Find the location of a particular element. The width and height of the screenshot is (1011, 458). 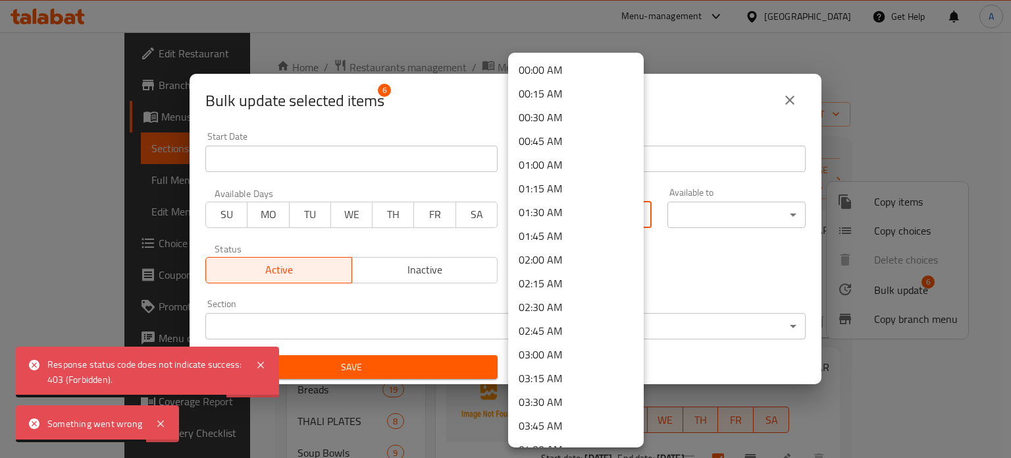

li: 01:00 AM is located at coordinates (576, 165).